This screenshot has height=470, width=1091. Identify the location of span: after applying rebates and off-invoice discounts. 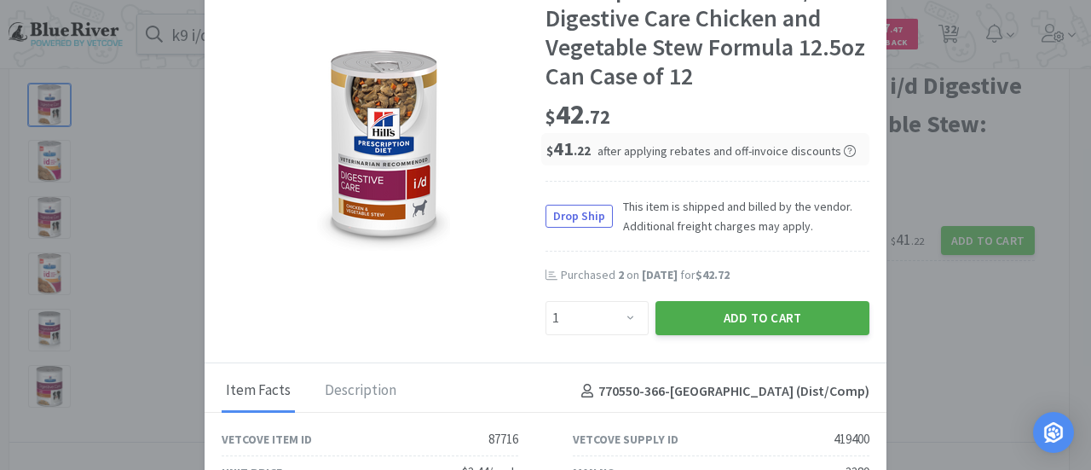
(726, 151).